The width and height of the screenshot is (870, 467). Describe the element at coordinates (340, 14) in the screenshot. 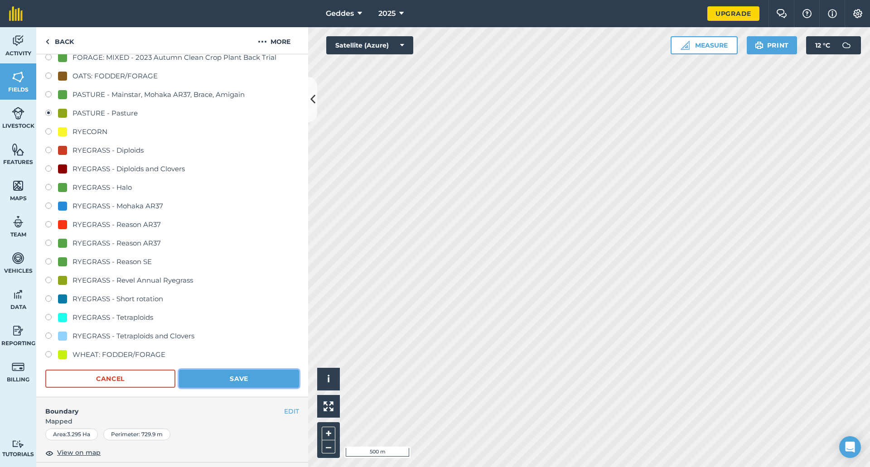

I see `span: Geddes` at that location.